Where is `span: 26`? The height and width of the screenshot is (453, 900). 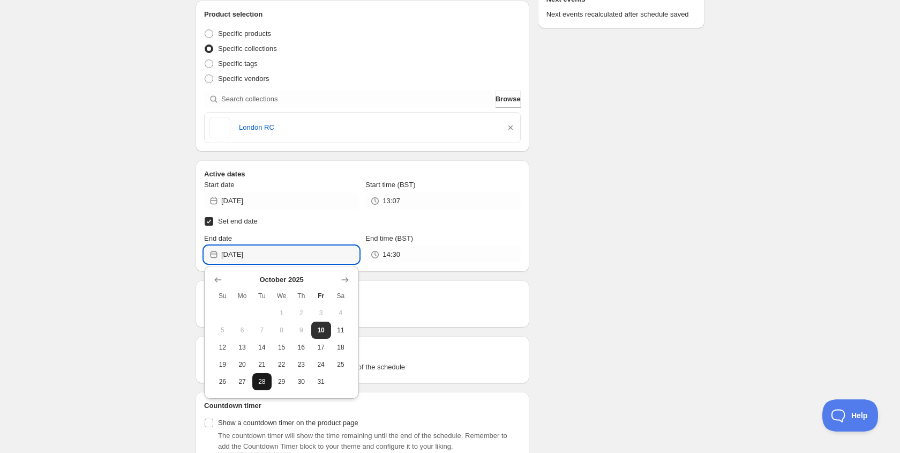 span: 26 is located at coordinates (222, 381).